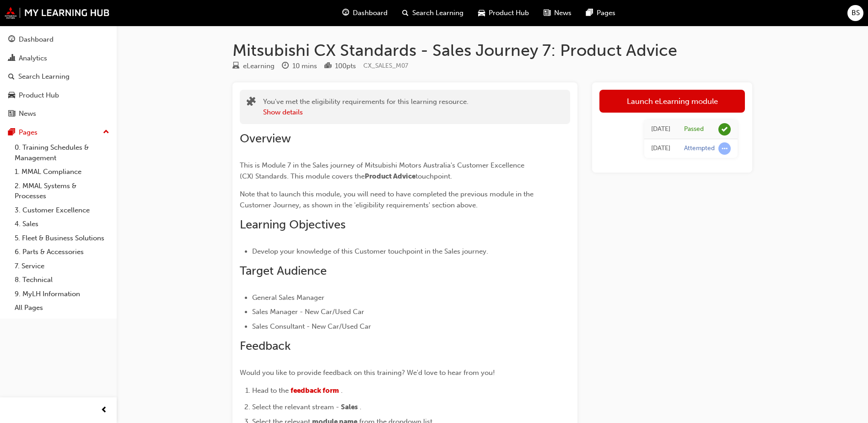 This screenshot has height=423, width=868. Describe the element at coordinates (661, 129) in the screenshot. I see `div: Wed Apr 23 2025 10:38:28 GMT+1000 (Australian Eastern Standard Time)` at that location.